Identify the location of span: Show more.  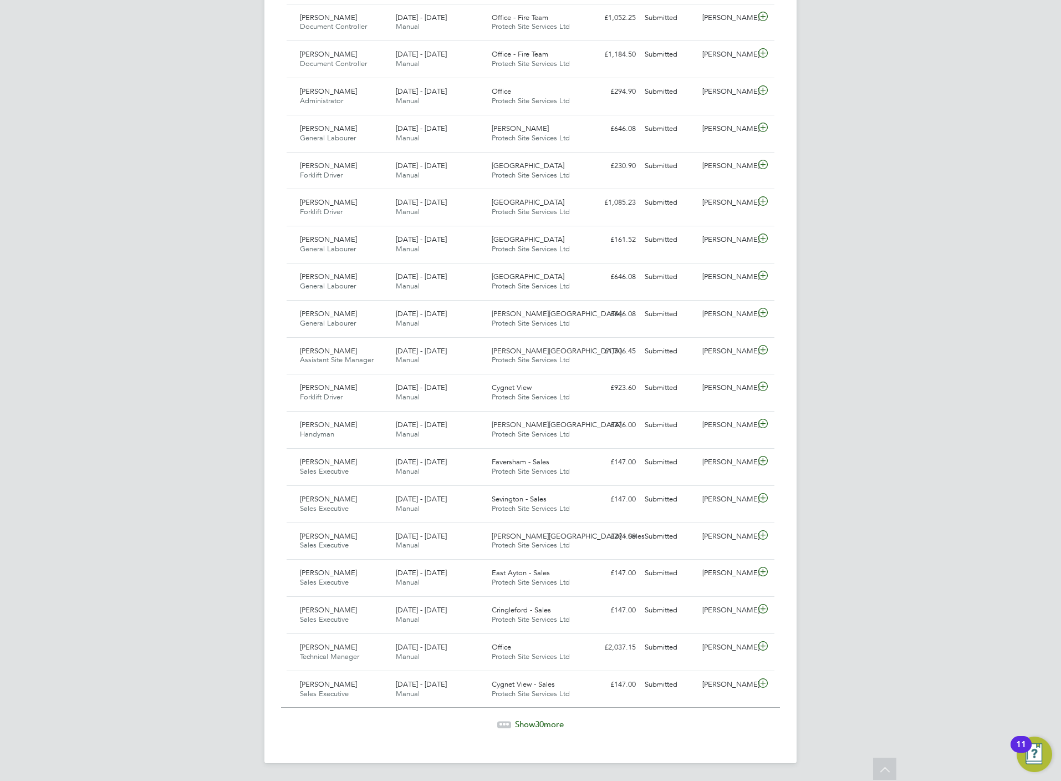
(540, 724).